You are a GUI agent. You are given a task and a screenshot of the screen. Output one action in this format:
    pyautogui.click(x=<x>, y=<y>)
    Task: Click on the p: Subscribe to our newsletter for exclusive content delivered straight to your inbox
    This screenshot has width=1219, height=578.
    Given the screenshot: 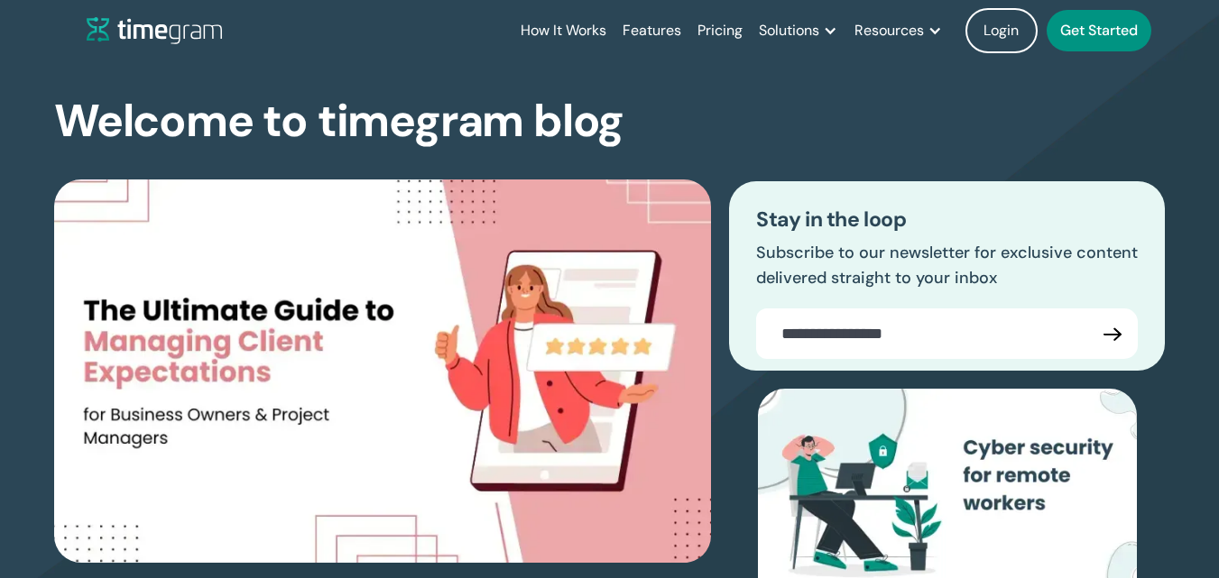 What is the action you would take?
    pyautogui.click(x=947, y=266)
    